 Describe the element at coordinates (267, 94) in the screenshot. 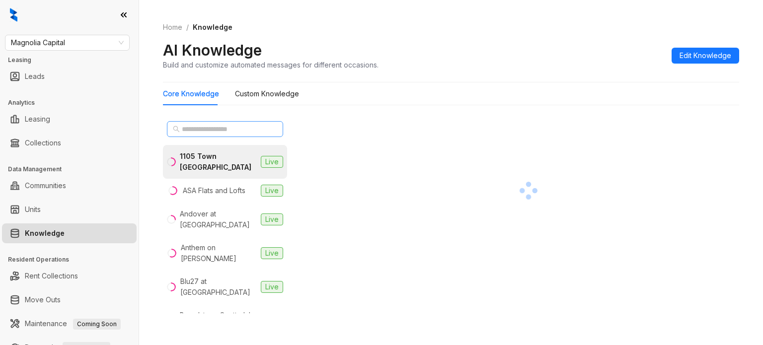

I see `div: Custom Knowledge` at that location.